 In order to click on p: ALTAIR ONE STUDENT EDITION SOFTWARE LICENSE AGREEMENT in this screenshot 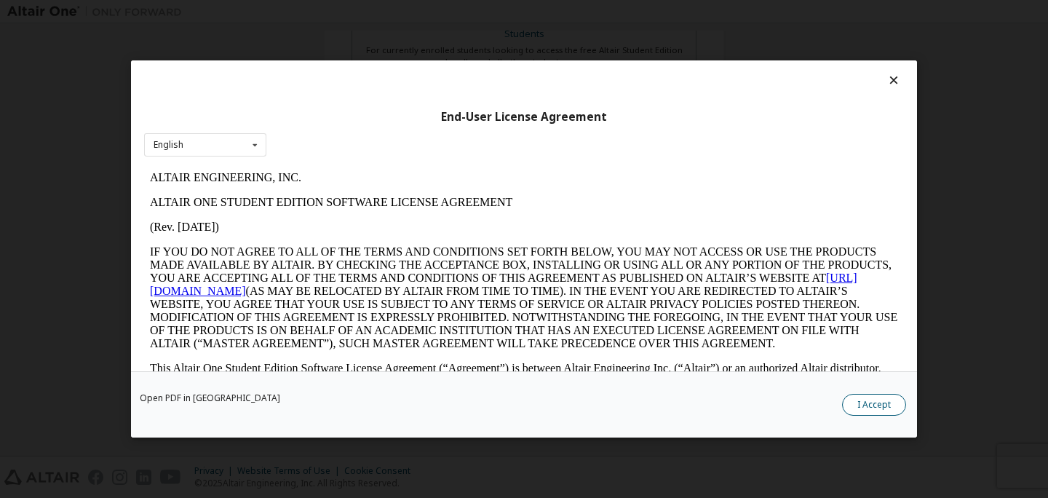, I will do `click(380, 37)`.